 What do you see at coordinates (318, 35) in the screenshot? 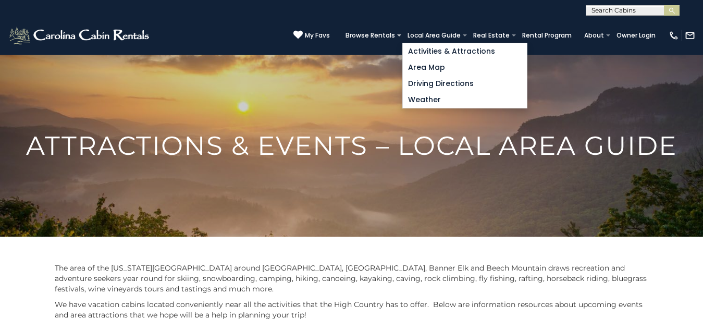
I see `span: My Favs` at bounding box center [318, 35].